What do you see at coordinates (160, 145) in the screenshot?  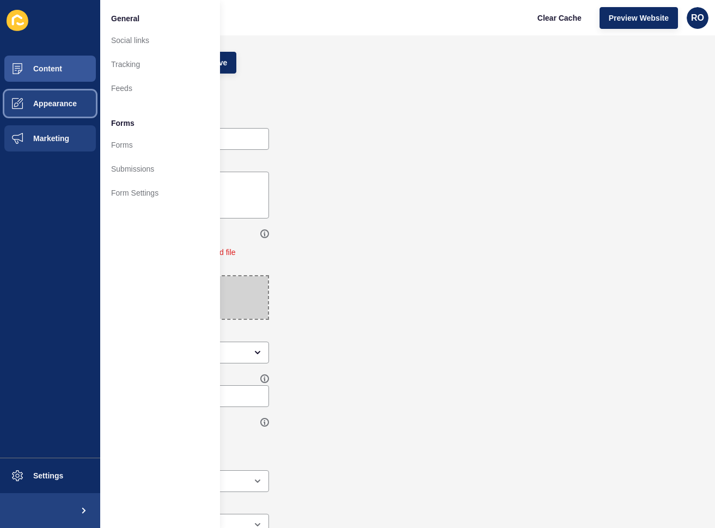 I see `a: Forms` at bounding box center [160, 145].